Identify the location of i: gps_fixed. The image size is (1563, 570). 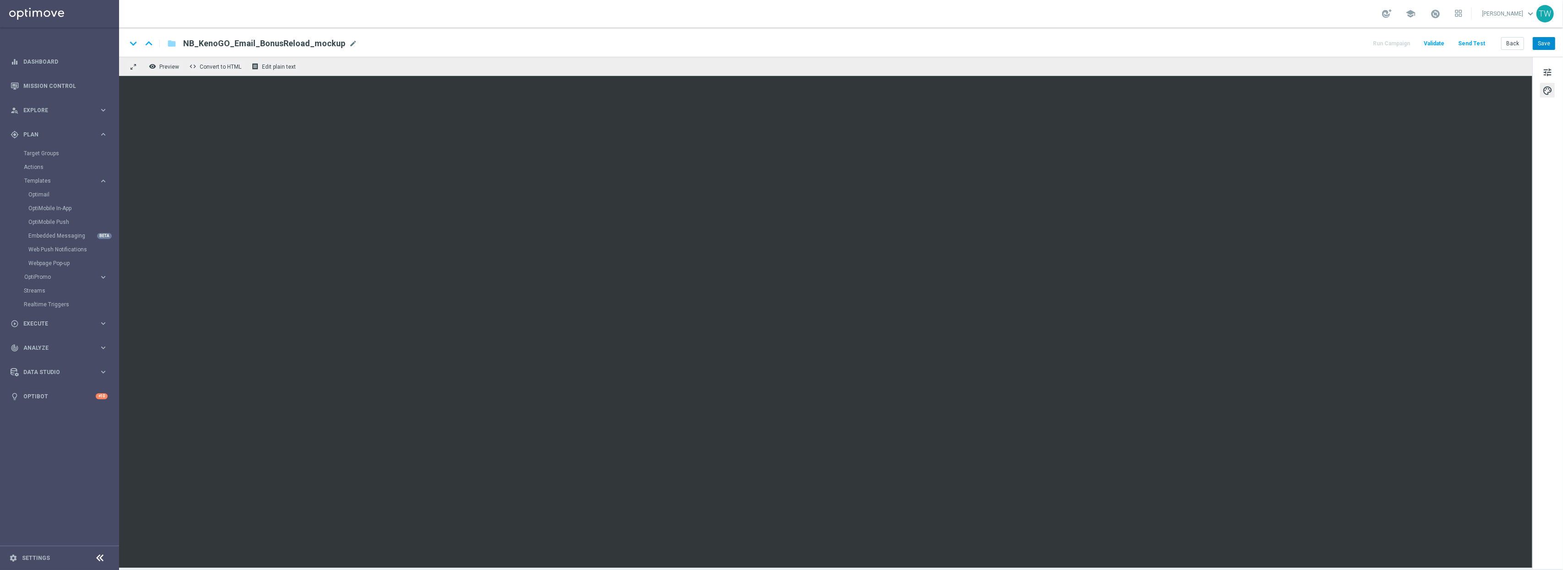
(15, 135).